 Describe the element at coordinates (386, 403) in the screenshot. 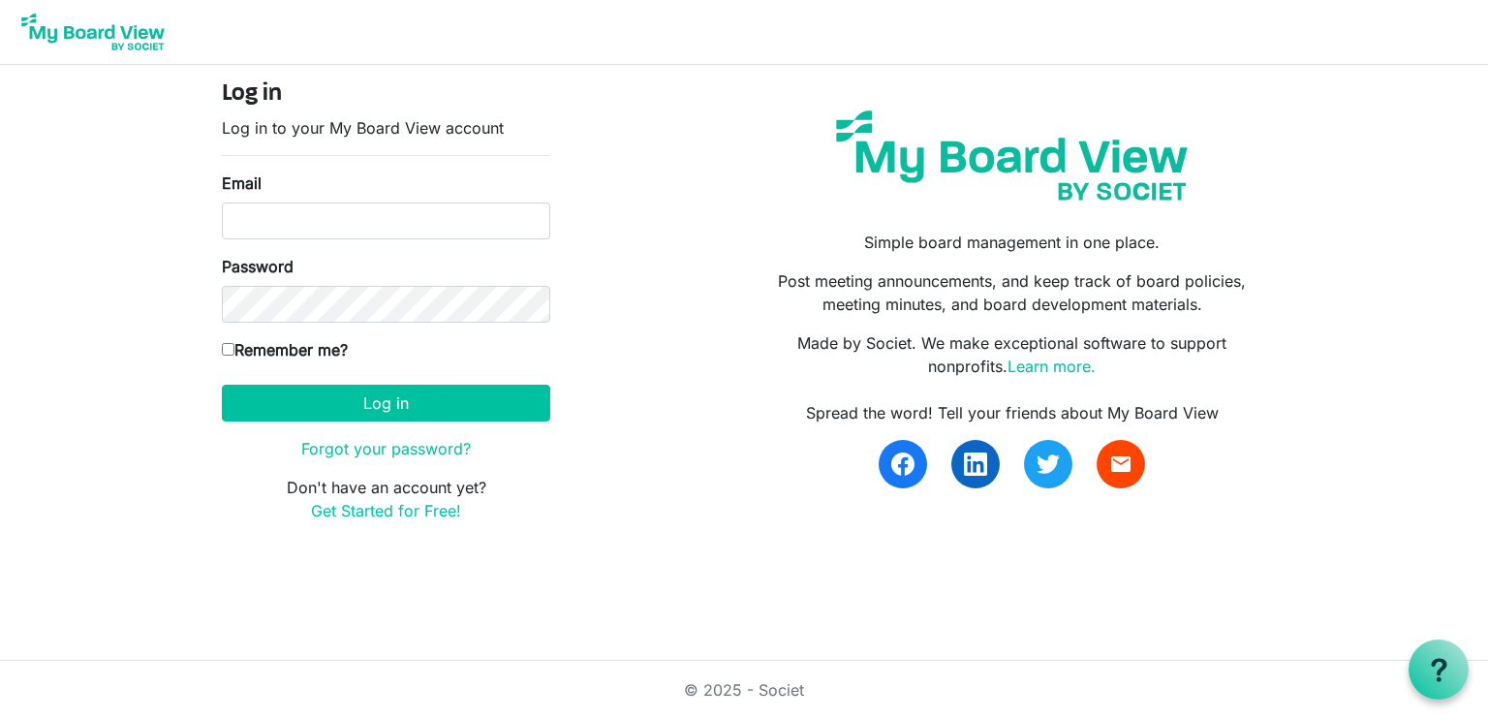

I see `button: Log in` at that location.